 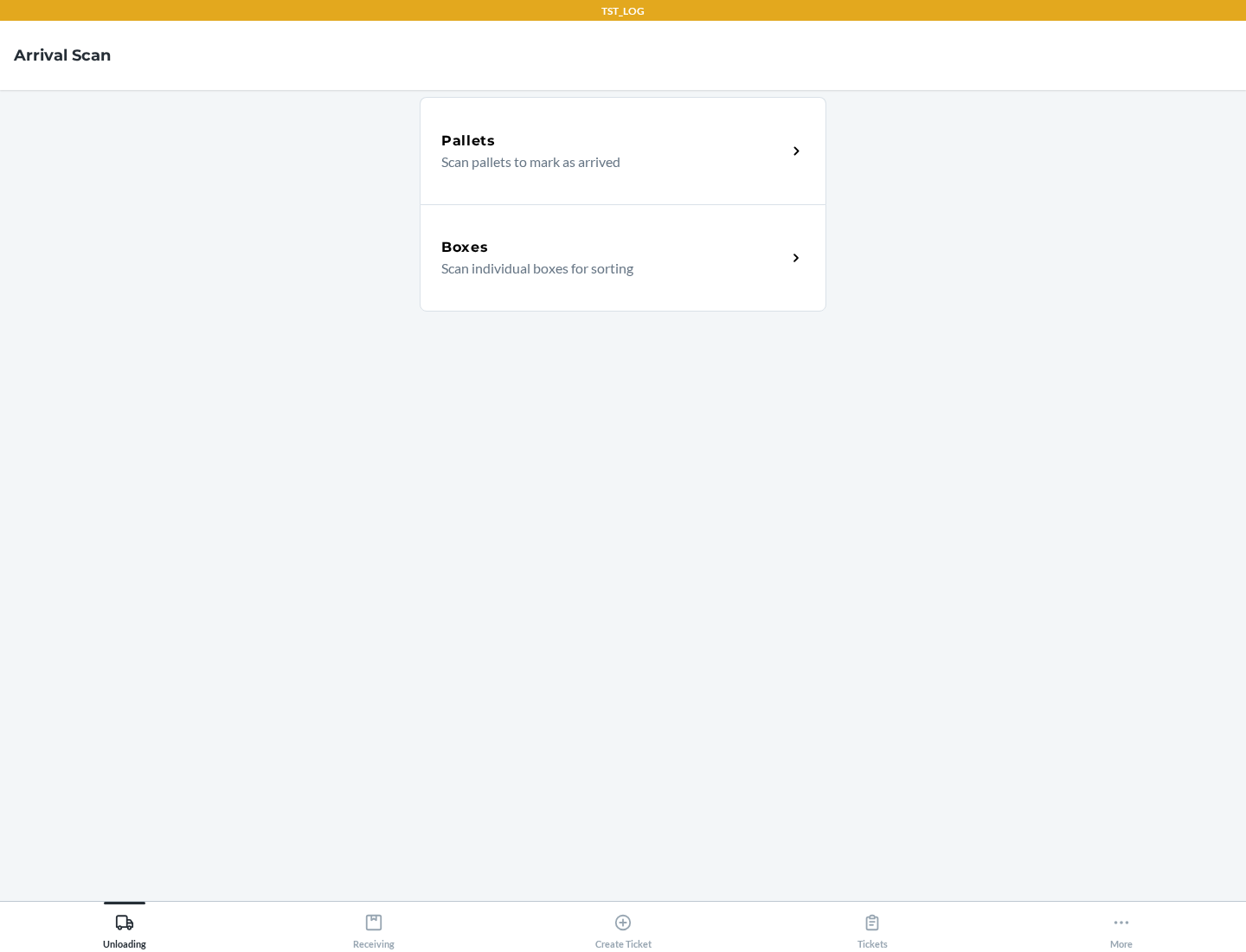 What do you see at coordinates (623, 151) in the screenshot?
I see `a: PalletsScan pallets to mark as arrived` at bounding box center [623, 151].